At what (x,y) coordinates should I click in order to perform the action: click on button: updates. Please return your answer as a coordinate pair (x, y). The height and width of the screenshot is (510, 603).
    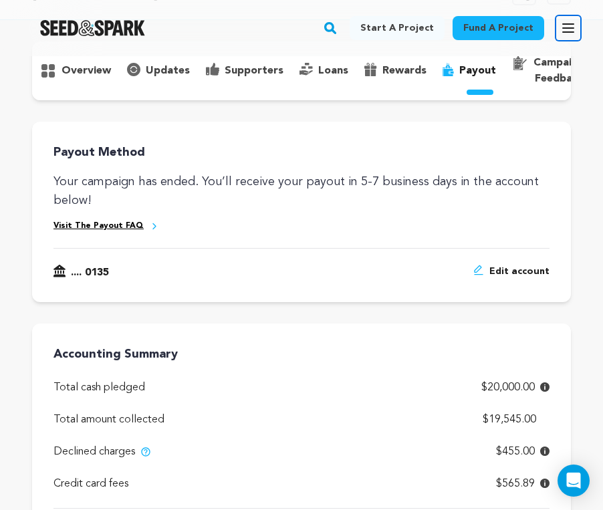
    Looking at the image, I should click on (158, 71).